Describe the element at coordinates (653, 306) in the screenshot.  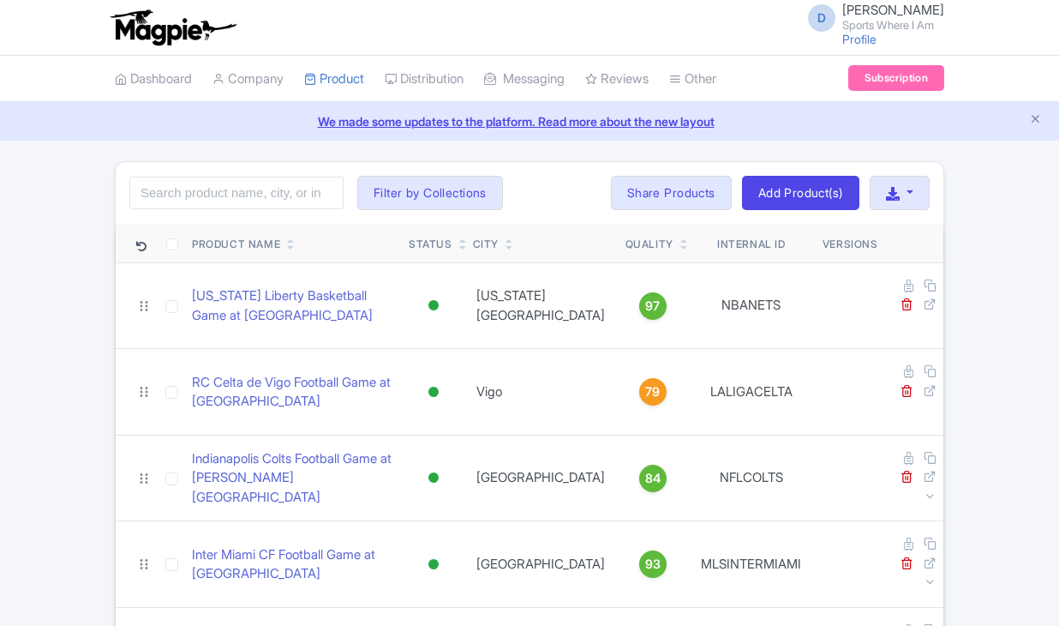
I see `a: 97` at that location.